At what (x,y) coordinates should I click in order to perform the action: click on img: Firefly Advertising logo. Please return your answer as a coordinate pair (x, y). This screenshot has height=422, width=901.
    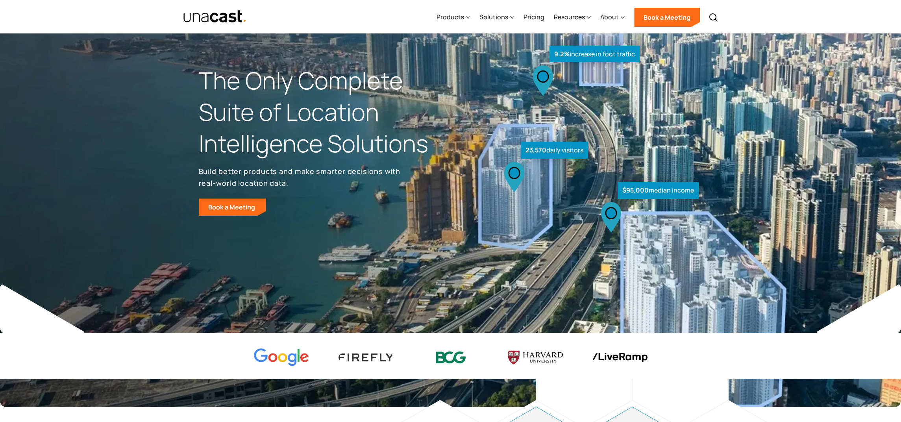
    Looking at the image, I should click on (366, 357).